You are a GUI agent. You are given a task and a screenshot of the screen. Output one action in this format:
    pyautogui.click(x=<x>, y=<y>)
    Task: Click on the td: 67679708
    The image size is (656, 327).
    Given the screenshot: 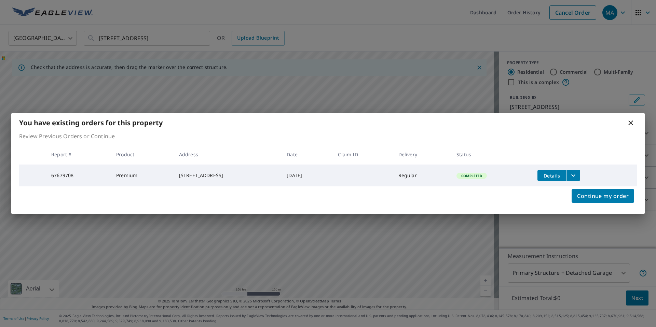 What is the action you would take?
    pyautogui.click(x=78, y=176)
    